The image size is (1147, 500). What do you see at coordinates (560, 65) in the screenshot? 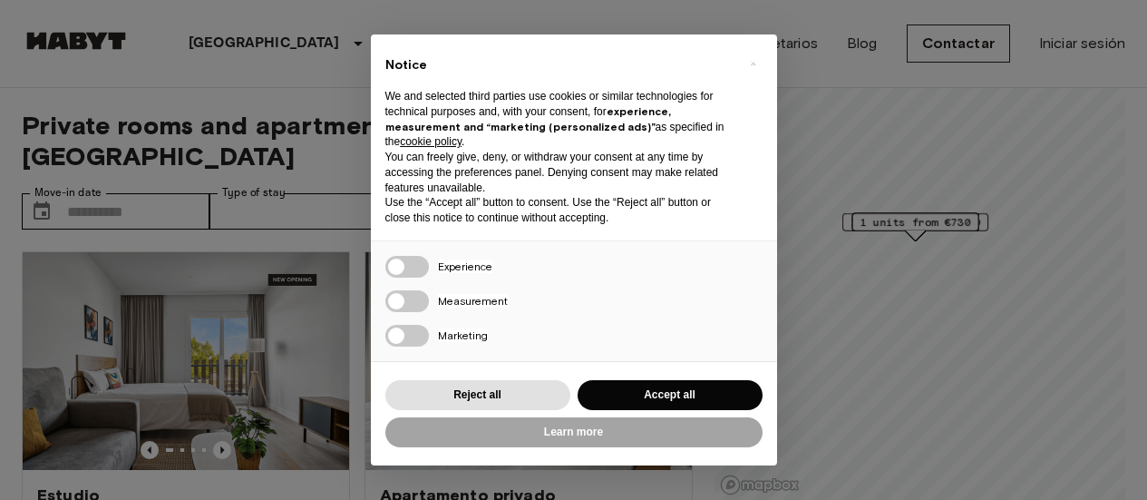
I see `h2: Notice` at bounding box center [560, 65].